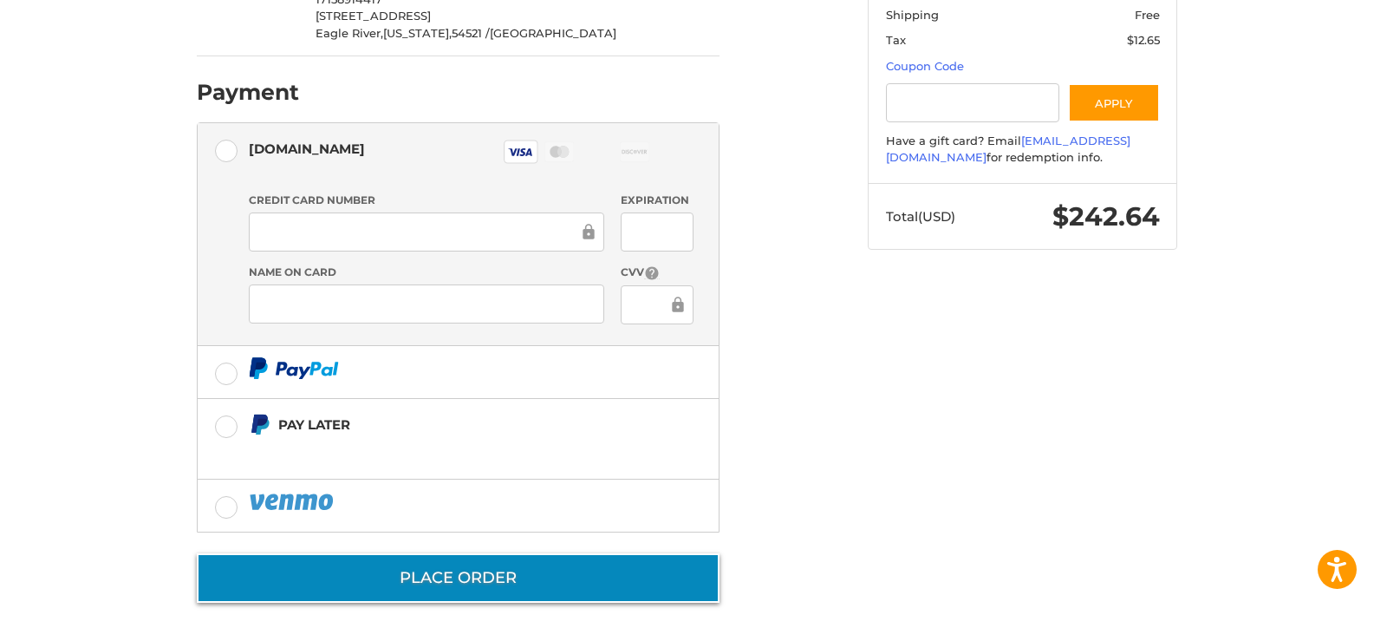 This screenshot has width=1374, height=641. Describe the element at coordinates (1114, 102) in the screenshot. I see `button: Apply` at that location.